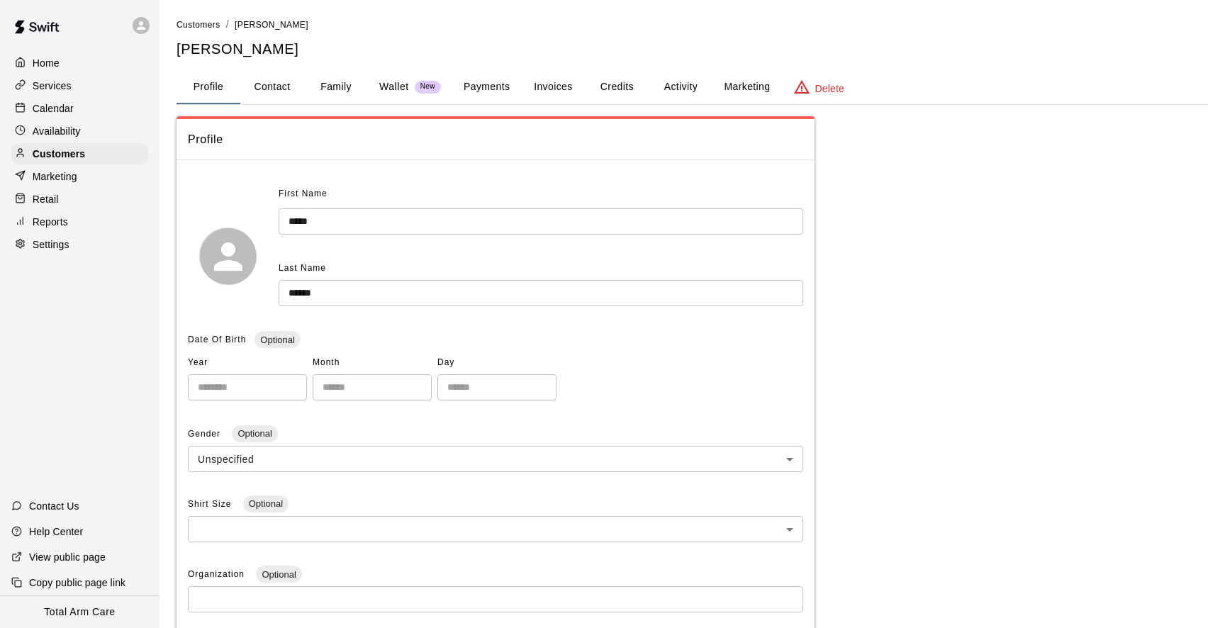  Describe the element at coordinates (336, 87) in the screenshot. I see `button: Family` at that location.